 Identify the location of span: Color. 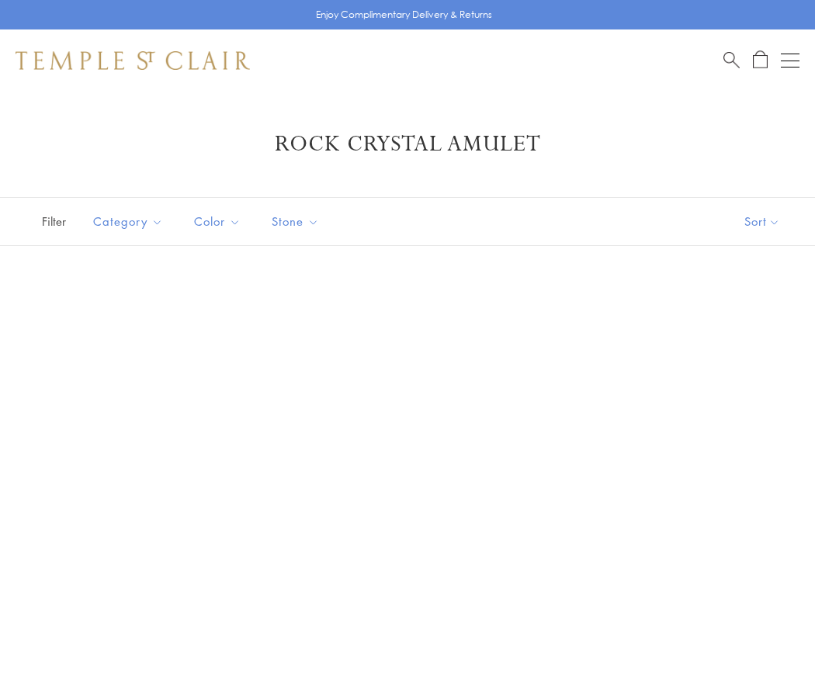
(219, 221).